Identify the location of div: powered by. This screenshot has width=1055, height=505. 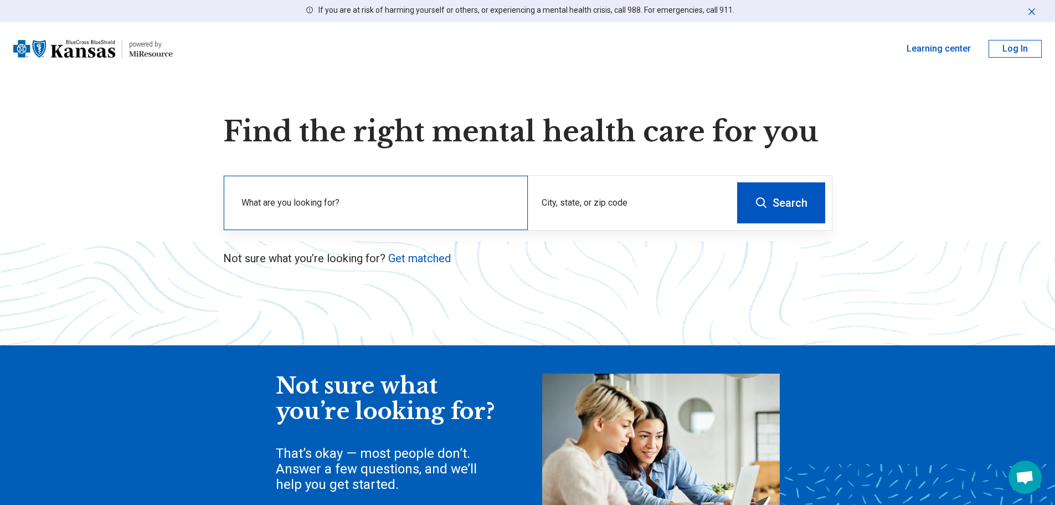
(151, 44).